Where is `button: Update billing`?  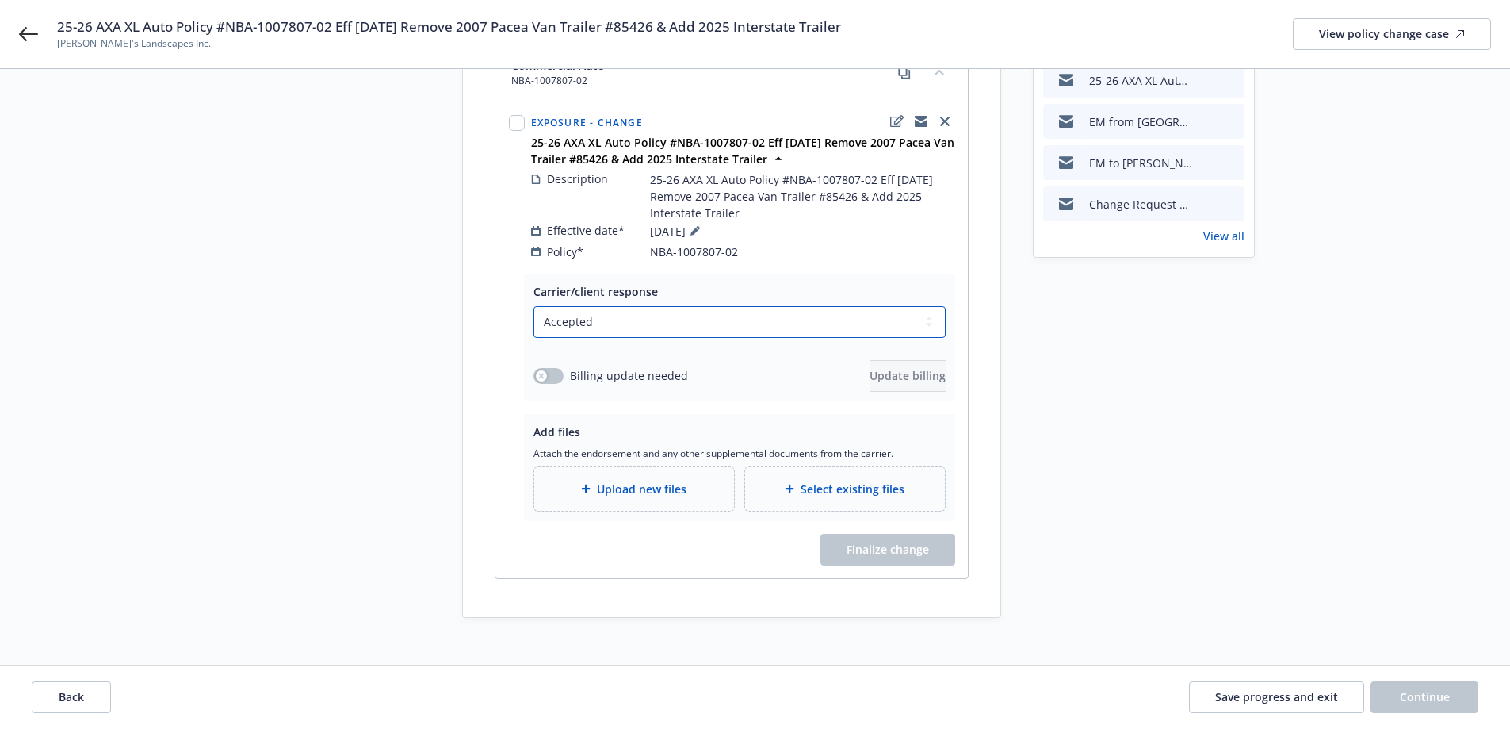 button: Update billing is located at coordinates (908, 376).